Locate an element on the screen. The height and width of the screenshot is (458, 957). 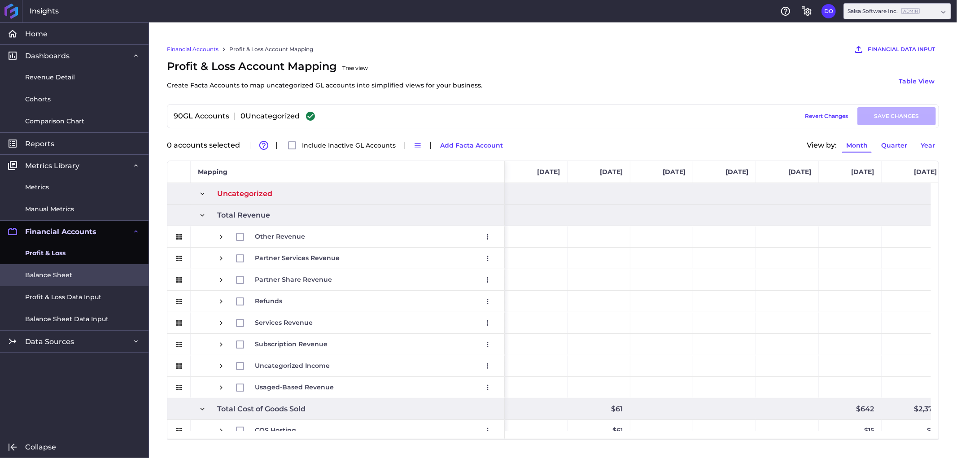
button: Add Facta Account is located at coordinates (472, 145).